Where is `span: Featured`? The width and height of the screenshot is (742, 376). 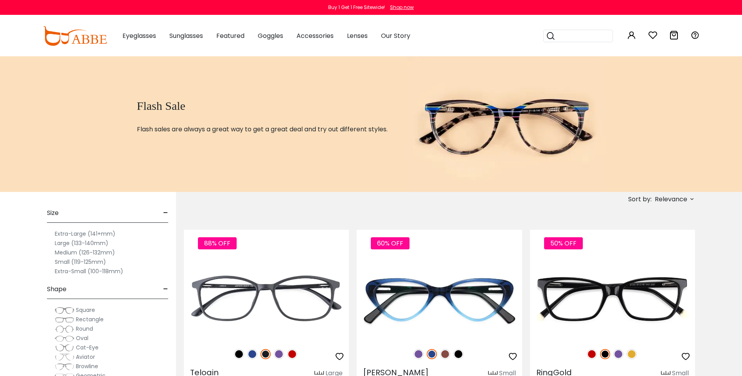 span: Featured is located at coordinates (230, 36).